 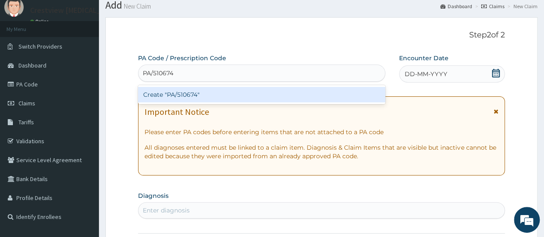 What do you see at coordinates (177, 112) in the screenshot?
I see `h1: Important Notice` at bounding box center [177, 112].